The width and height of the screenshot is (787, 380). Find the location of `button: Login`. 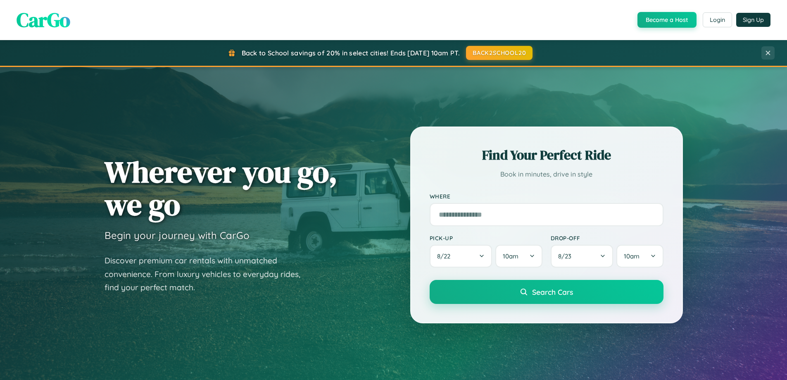

button: Login is located at coordinates (717, 20).